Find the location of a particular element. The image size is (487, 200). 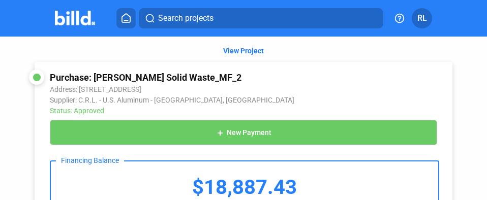

button: RL is located at coordinates (422, 18).